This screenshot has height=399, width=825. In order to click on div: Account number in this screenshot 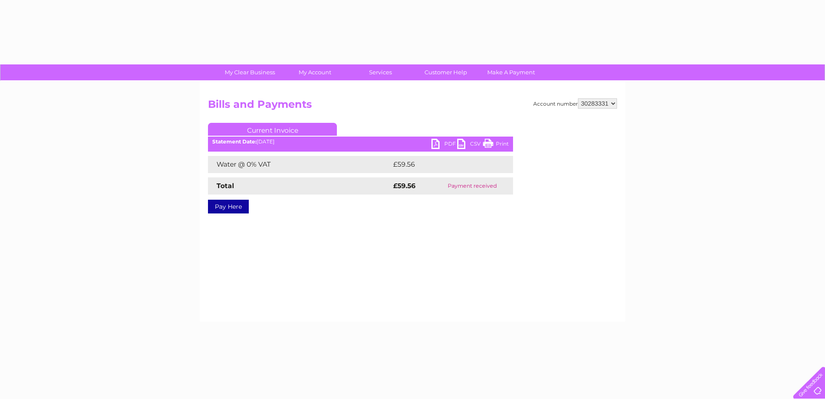, I will do `click(575, 104)`.